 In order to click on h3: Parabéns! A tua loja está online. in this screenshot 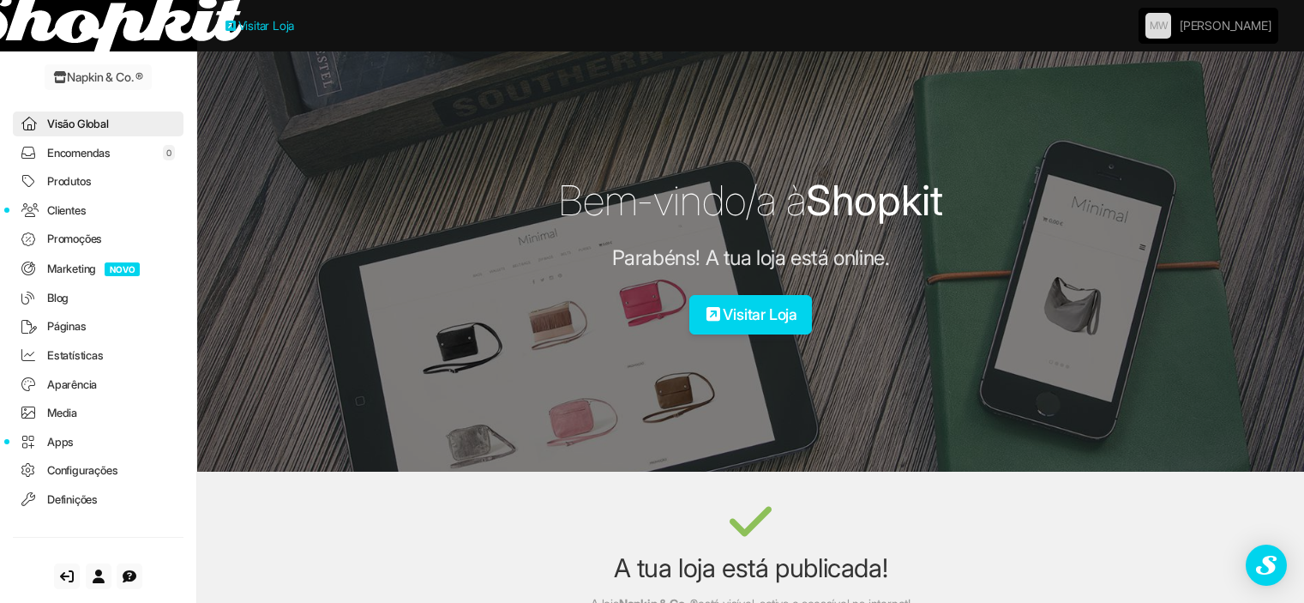, I will do `click(750, 258)`.